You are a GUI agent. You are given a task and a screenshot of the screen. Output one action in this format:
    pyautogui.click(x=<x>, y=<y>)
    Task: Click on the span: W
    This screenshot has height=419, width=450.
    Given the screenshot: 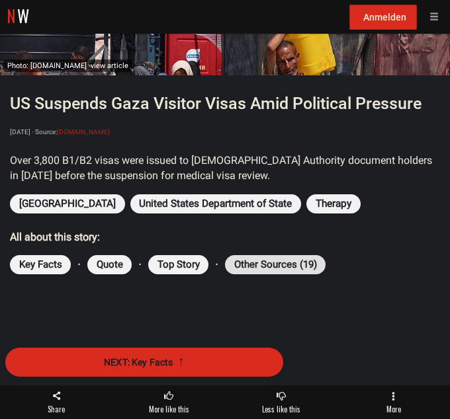 What is the action you would take?
    pyautogui.click(x=23, y=15)
    